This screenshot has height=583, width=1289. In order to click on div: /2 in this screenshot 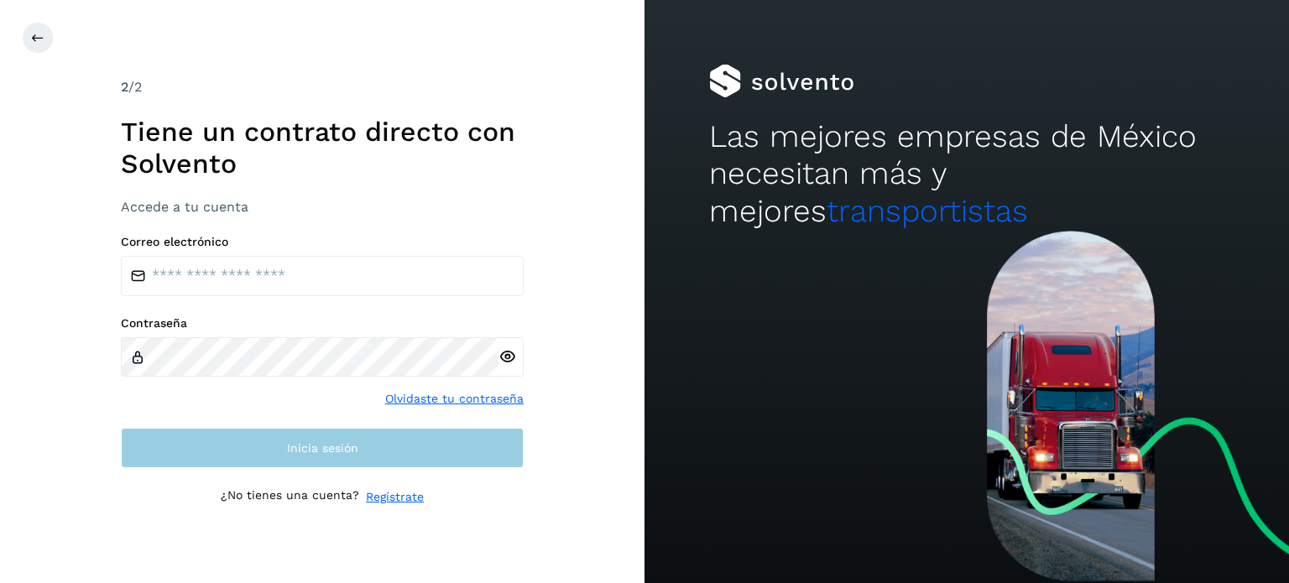, I will do `click(322, 87)`.